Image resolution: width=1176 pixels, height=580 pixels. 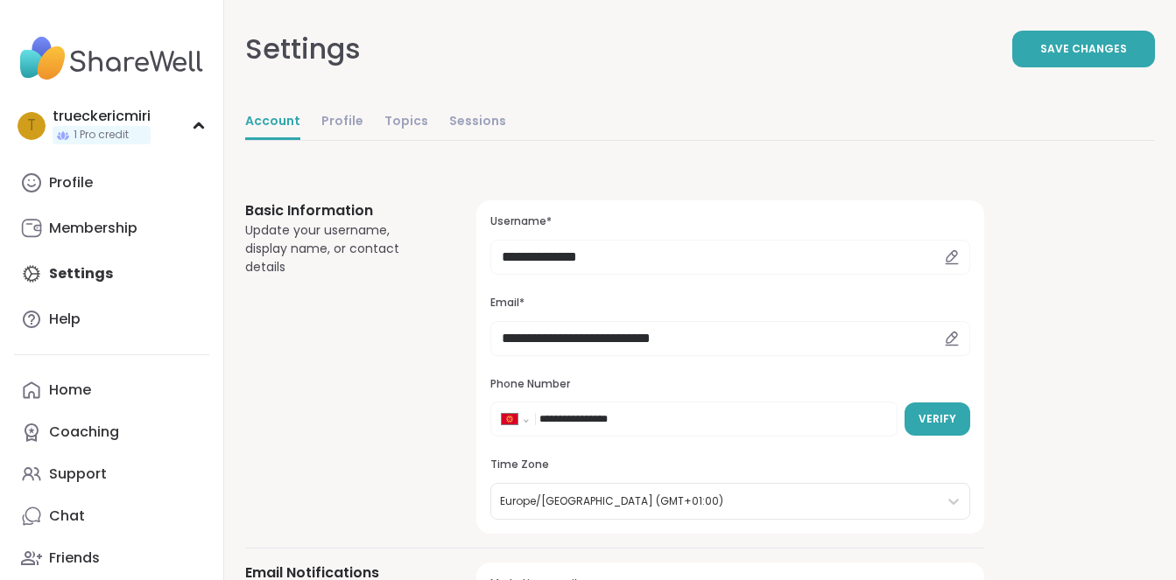 I want to click on div: Coaching, so click(x=84, y=432).